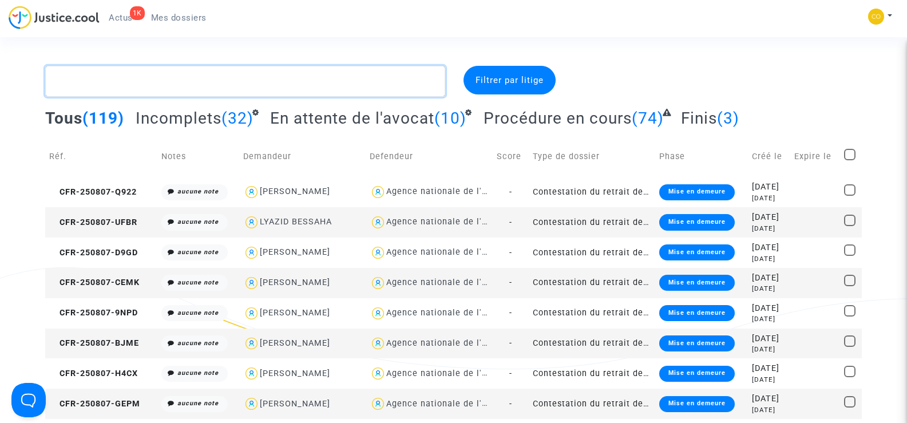  I want to click on span: Mes dossiers, so click(179, 18).